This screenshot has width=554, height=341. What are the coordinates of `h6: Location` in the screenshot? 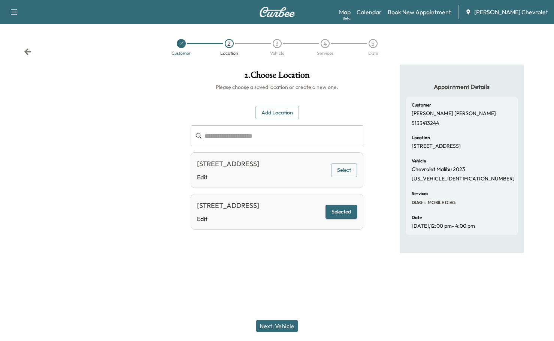 It's located at (421, 137).